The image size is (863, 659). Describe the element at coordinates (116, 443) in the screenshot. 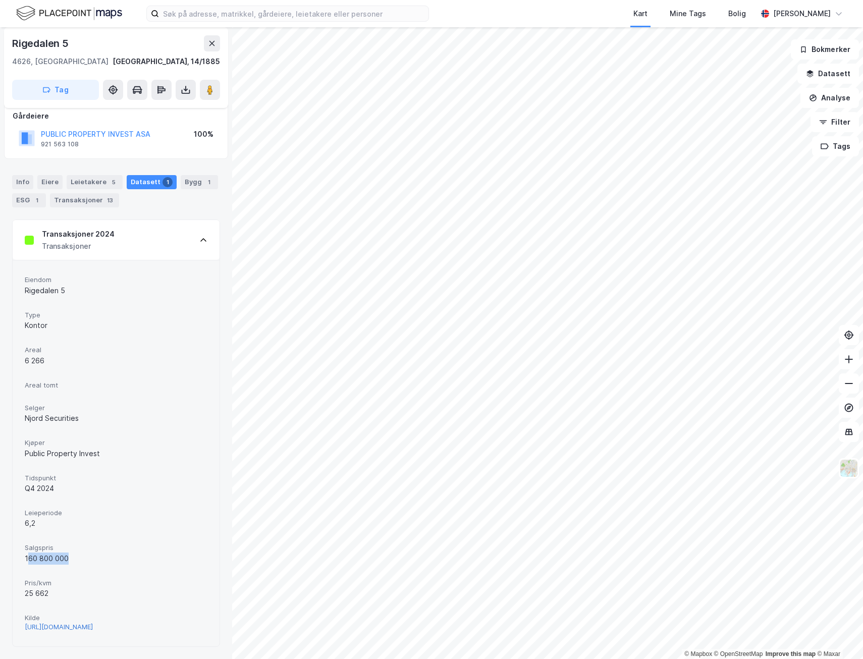

I see `span: Kjøper` at that location.